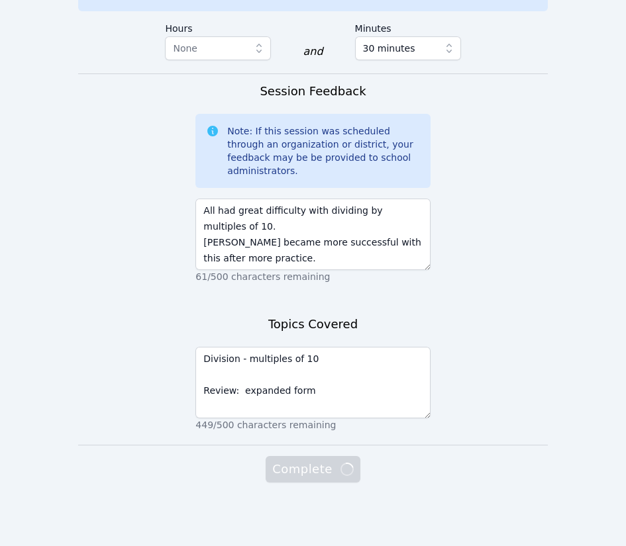  I want to click on p: 449/500 characters remaining, so click(313, 425).